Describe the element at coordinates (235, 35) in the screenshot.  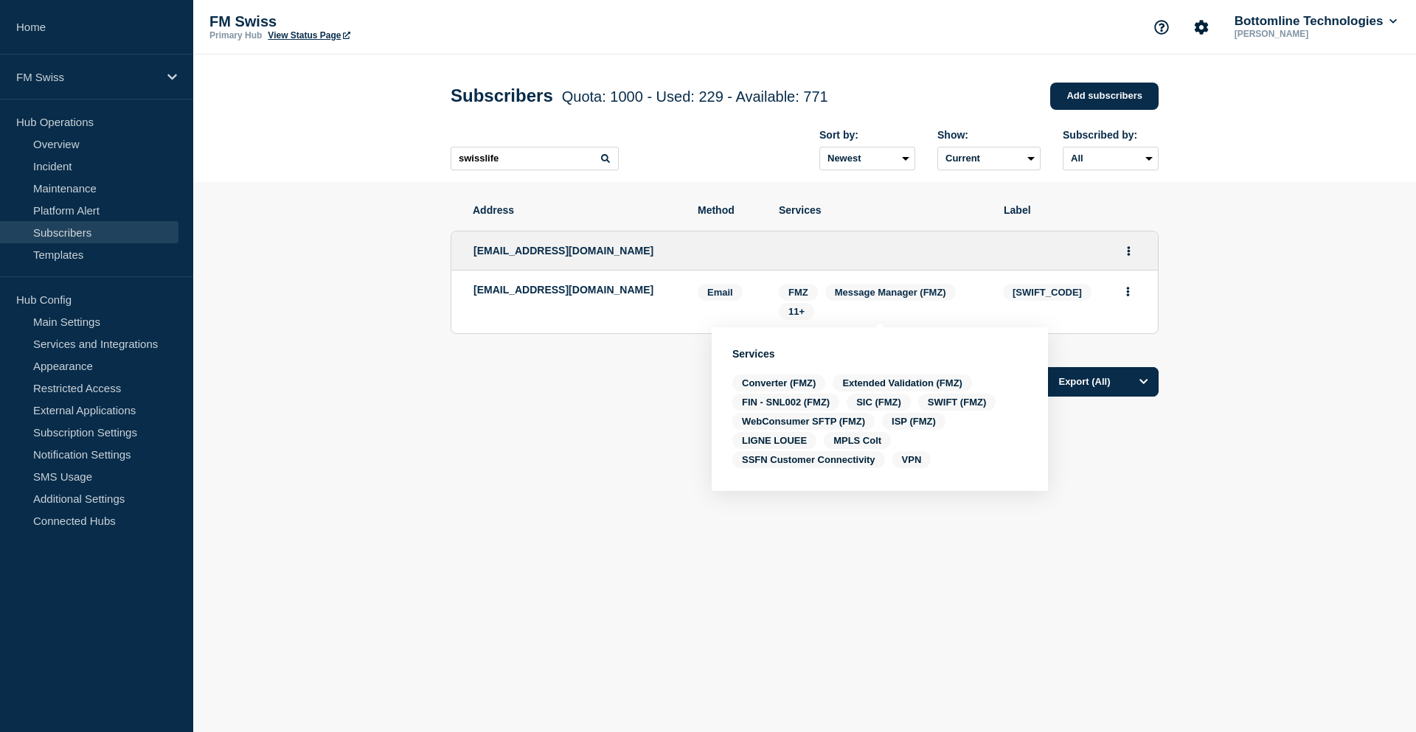
I see `p: Primary Hub` at that location.